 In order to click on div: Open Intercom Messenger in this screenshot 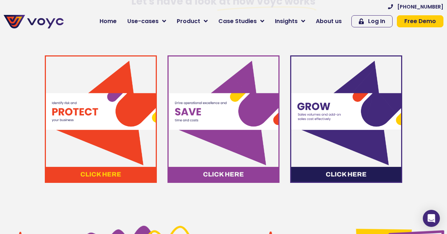, I will do `click(431, 219)`.